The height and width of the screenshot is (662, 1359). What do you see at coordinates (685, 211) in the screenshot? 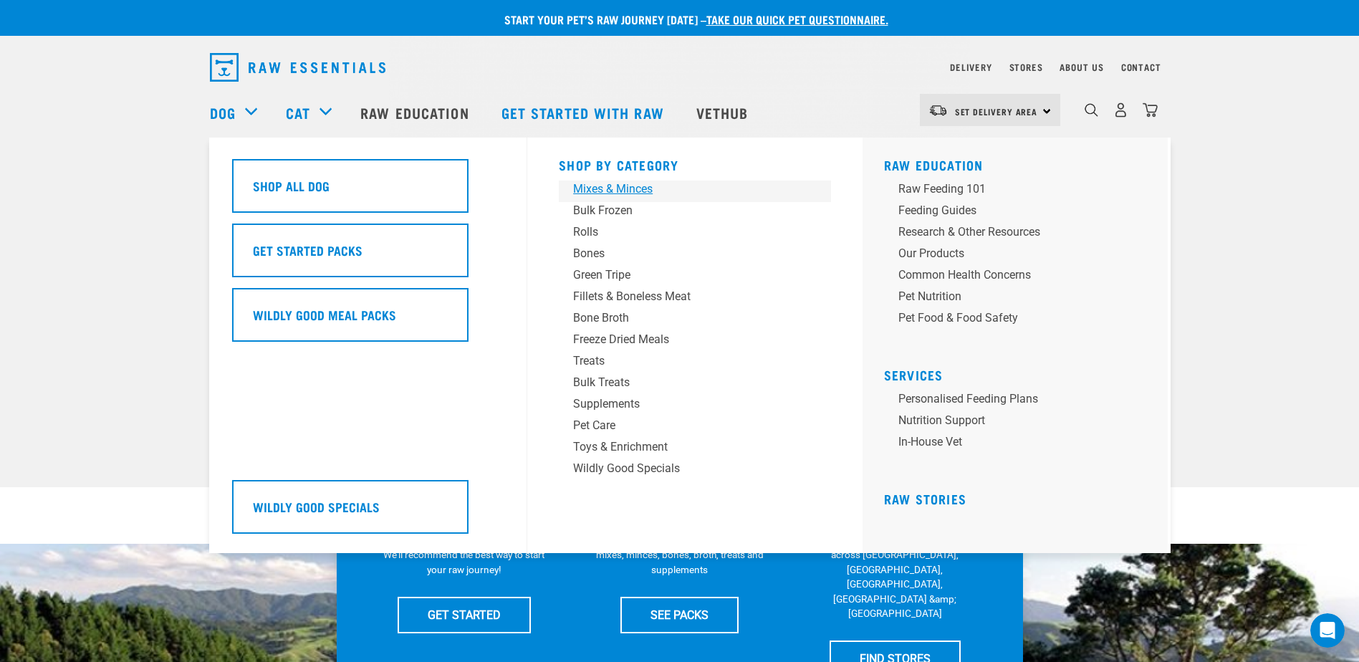
I see `div: Bulk Frozen` at bounding box center [685, 211].